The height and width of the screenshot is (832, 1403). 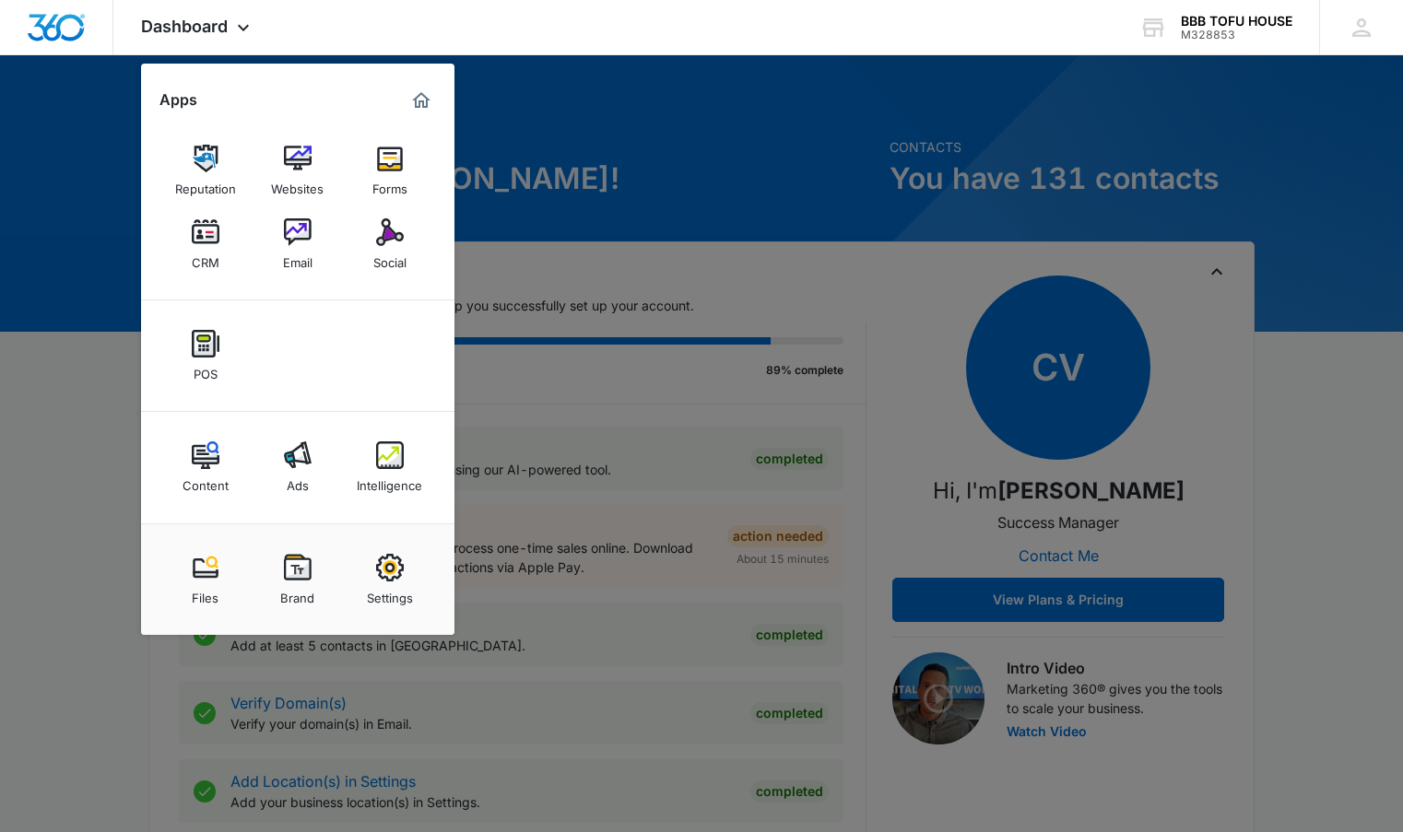 What do you see at coordinates (206, 184) in the screenshot?
I see `div: Reputation` at bounding box center [206, 184].